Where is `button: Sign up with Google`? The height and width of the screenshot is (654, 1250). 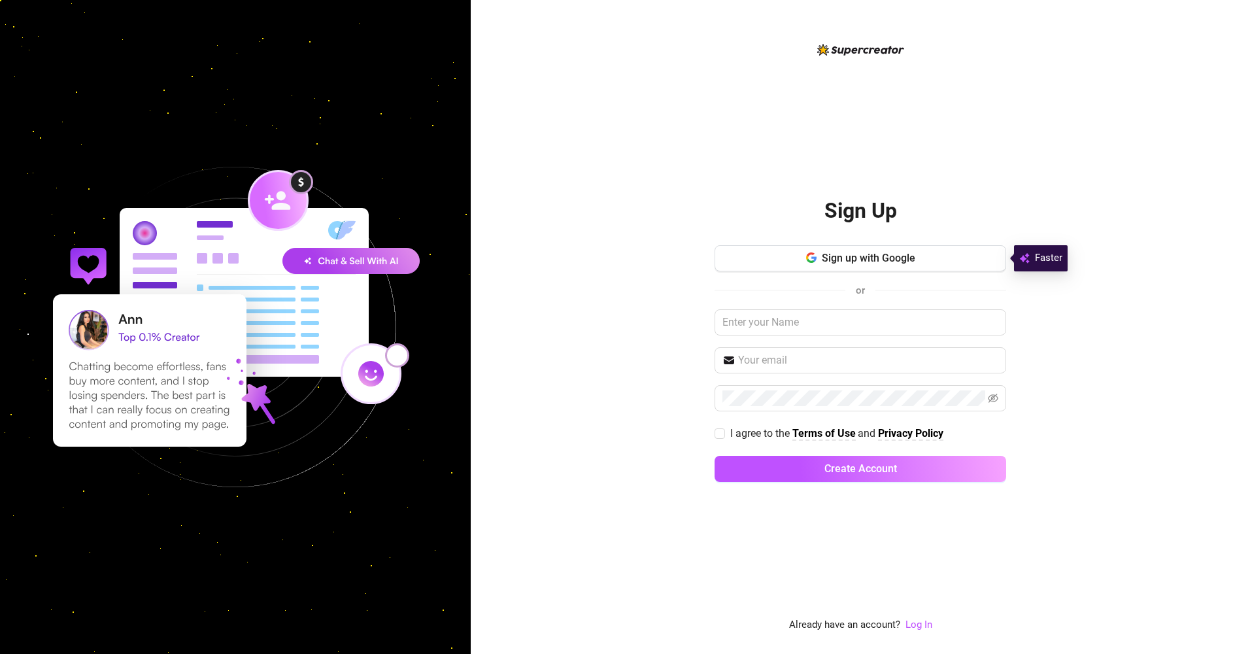 button: Sign up with Google is located at coordinates (860, 258).